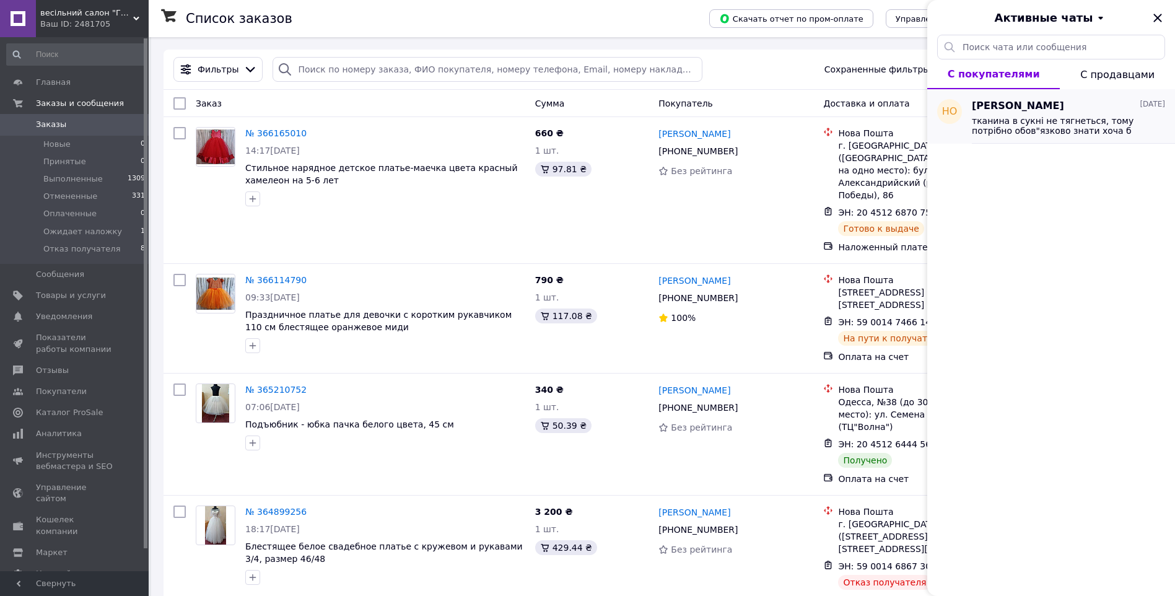  What do you see at coordinates (57, 144) in the screenshot?
I see `span: Новые` at bounding box center [57, 144].